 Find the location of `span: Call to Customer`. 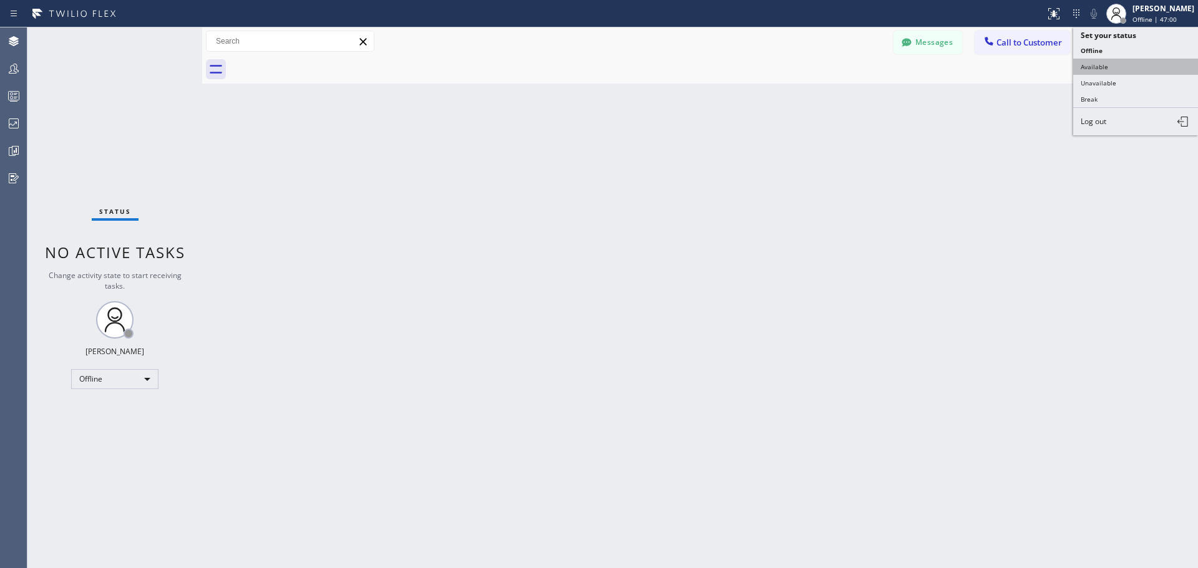

span: Call to Customer is located at coordinates (1029, 42).